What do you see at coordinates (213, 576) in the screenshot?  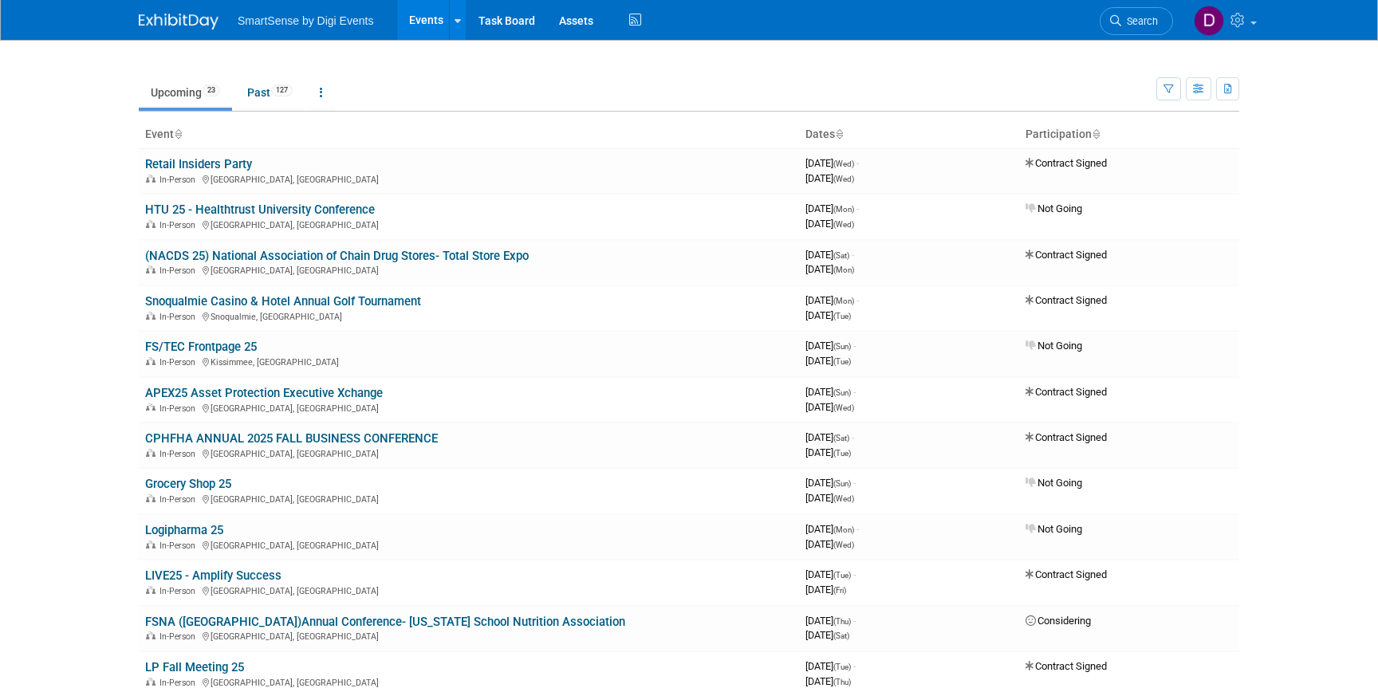 I see `a: LIVE25 - Amplify Success` at bounding box center [213, 576].